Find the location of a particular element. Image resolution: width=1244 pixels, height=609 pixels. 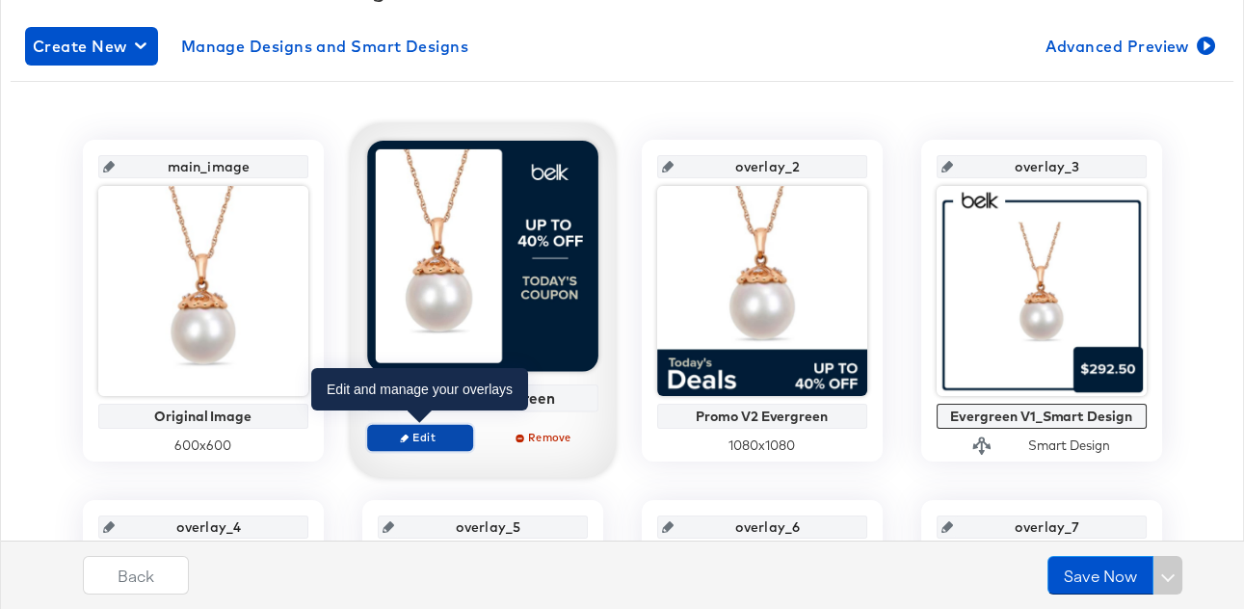

button: Back is located at coordinates (136, 575).